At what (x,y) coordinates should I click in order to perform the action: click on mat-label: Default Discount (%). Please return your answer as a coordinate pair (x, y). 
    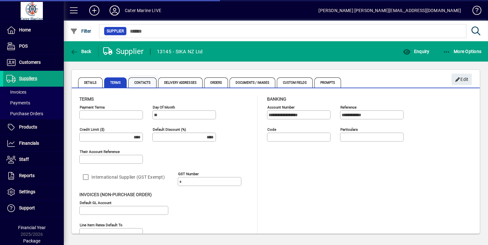
    Looking at the image, I should click on (169, 130).